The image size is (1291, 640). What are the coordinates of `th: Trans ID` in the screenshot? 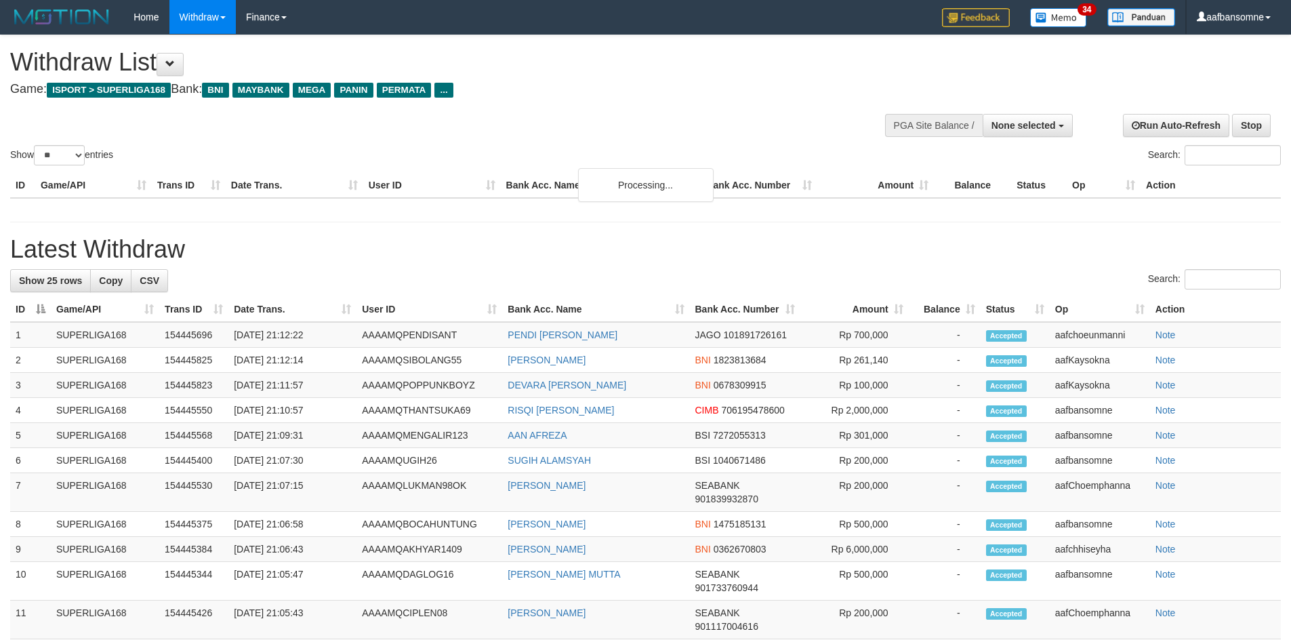 It's located at (188, 185).